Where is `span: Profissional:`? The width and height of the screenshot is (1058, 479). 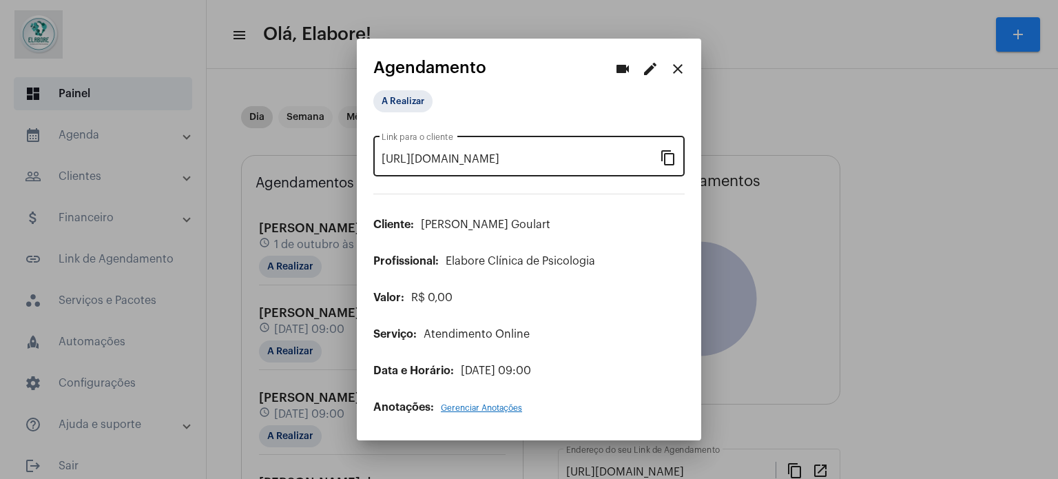
span: Profissional: is located at coordinates (406, 261).